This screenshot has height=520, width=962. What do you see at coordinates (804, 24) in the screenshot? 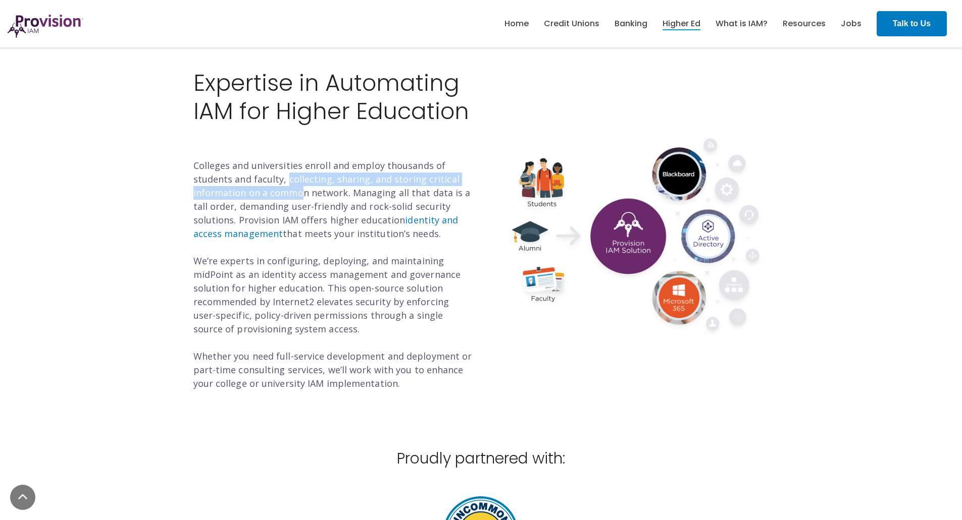
I see `a: Resources` at bounding box center [804, 24].